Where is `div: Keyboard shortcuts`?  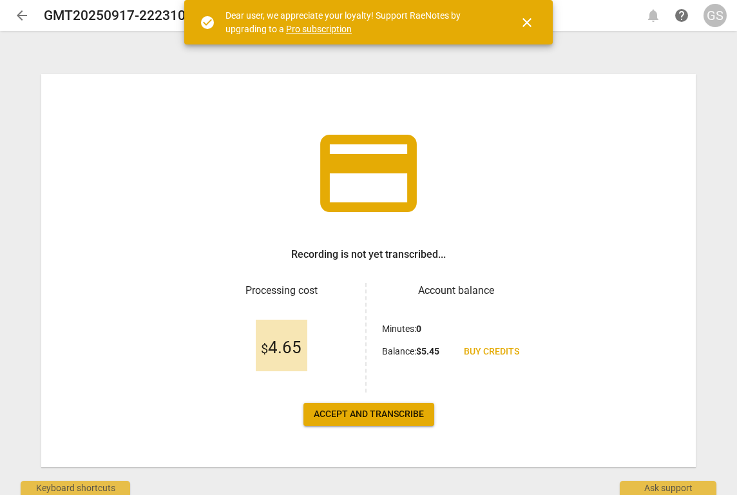 div: Keyboard shortcuts is located at coordinates (75, 488).